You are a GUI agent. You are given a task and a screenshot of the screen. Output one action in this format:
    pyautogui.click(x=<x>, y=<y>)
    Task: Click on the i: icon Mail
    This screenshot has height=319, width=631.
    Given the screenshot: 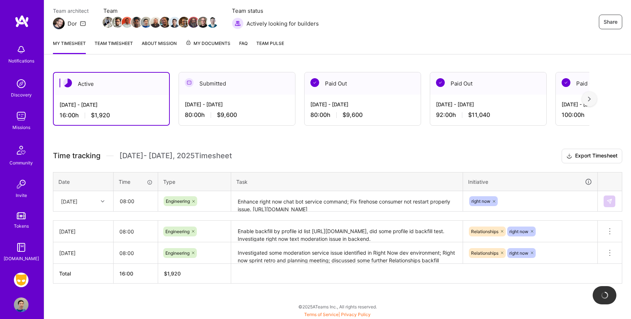 What is the action you would take?
    pyautogui.click(x=83, y=23)
    